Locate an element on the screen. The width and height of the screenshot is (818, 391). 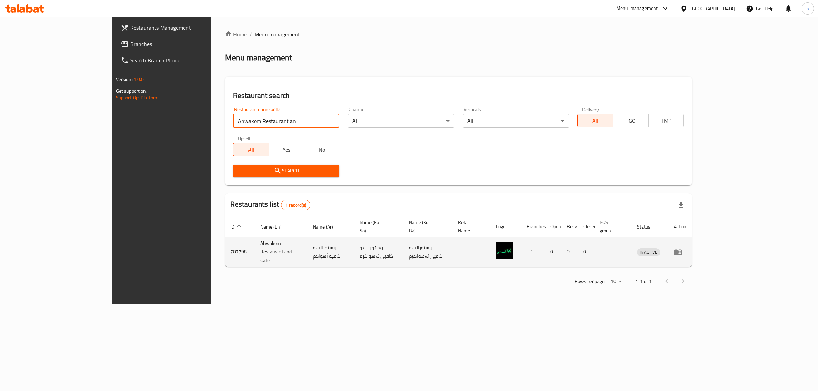
th: Closed is located at coordinates (586, 227).